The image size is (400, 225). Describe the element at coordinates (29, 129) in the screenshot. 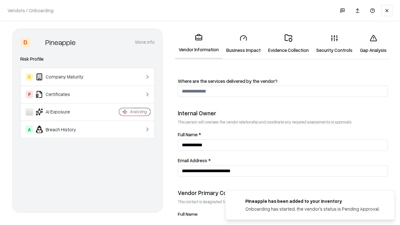

I see `div: A` at that location.